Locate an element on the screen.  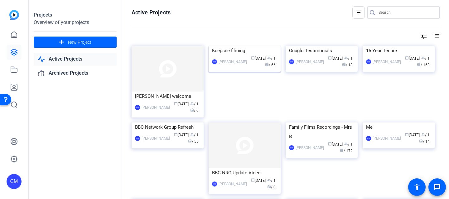
mat-icon: accessibility is located at coordinates (417, 187).